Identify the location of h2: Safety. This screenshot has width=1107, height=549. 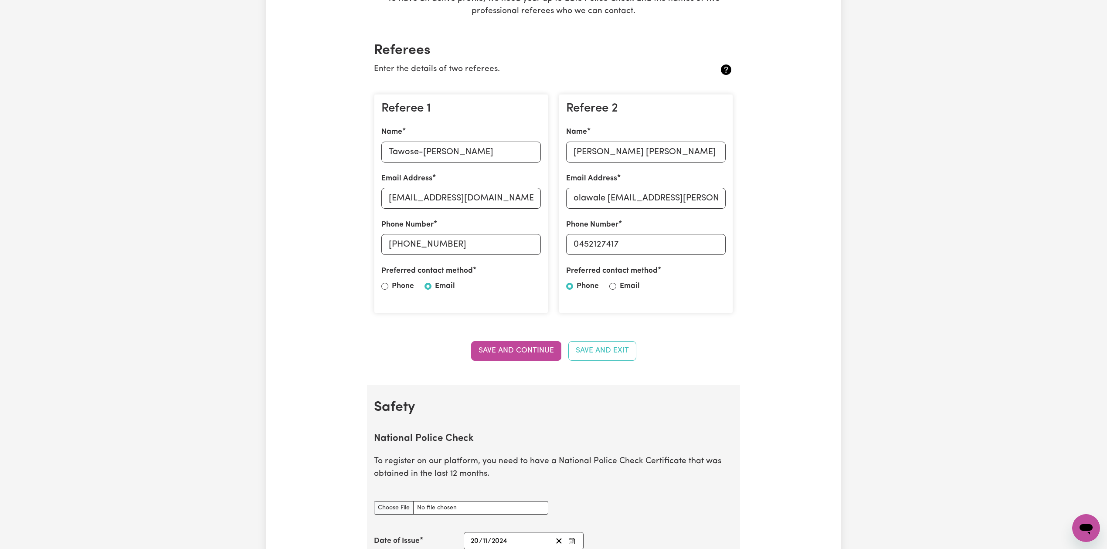
(554, 408).